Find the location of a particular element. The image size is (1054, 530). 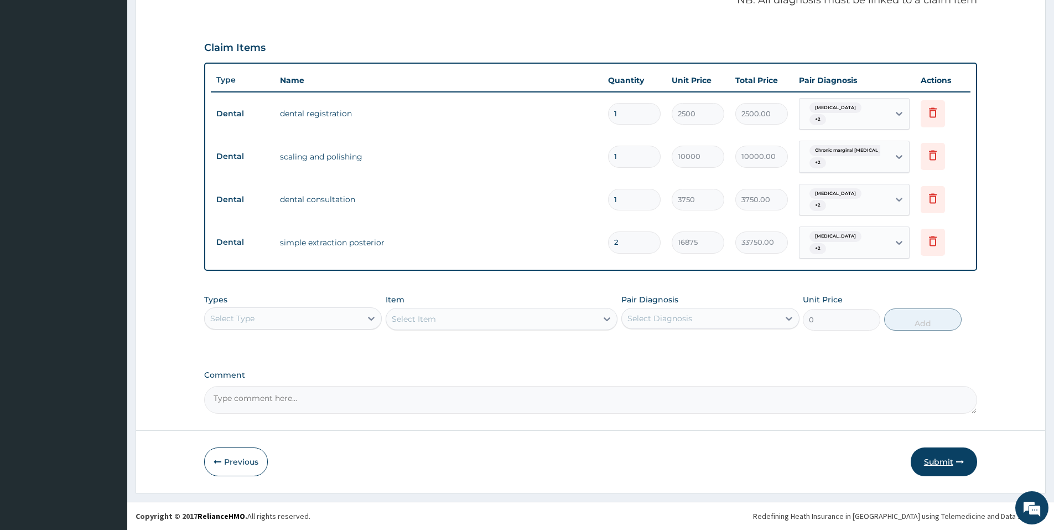

div: Minimize live chat window is located at coordinates (195, 19).